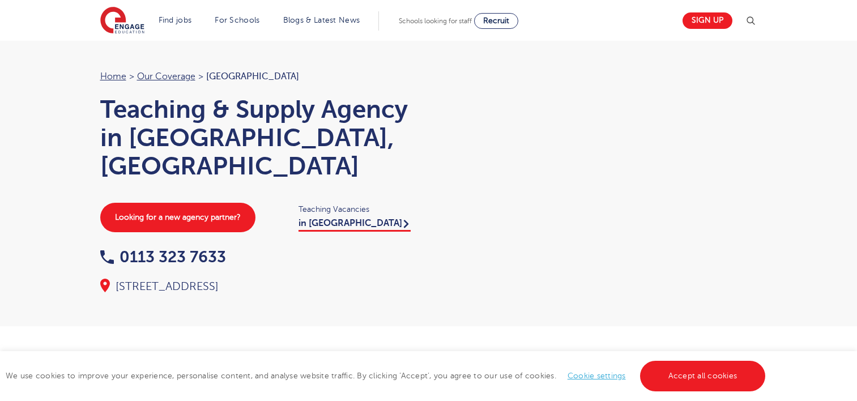 This screenshot has width=857, height=401. What do you see at coordinates (435, 21) in the screenshot?
I see `span: Schools looking for staff` at bounding box center [435, 21].